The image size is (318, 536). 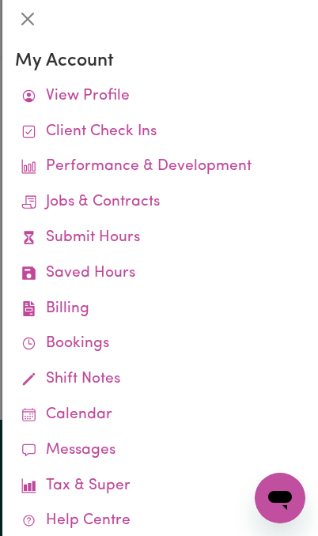 I want to click on a: Client Check Ins, so click(x=160, y=132).